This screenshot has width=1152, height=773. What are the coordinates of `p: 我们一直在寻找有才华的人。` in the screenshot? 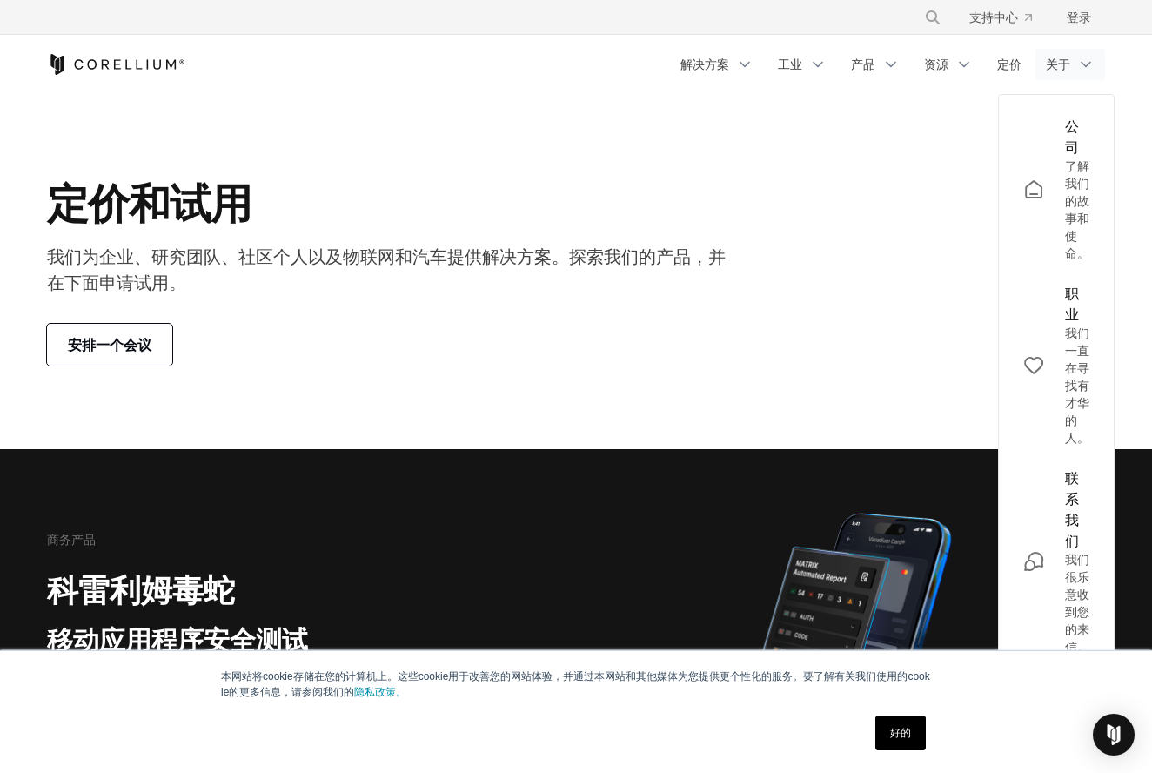 It's located at (1077, 385).